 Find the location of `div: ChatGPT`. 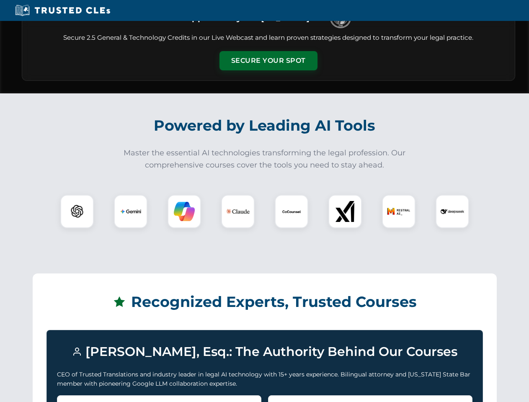

div: ChatGPT is located at coordinates (77, 212).